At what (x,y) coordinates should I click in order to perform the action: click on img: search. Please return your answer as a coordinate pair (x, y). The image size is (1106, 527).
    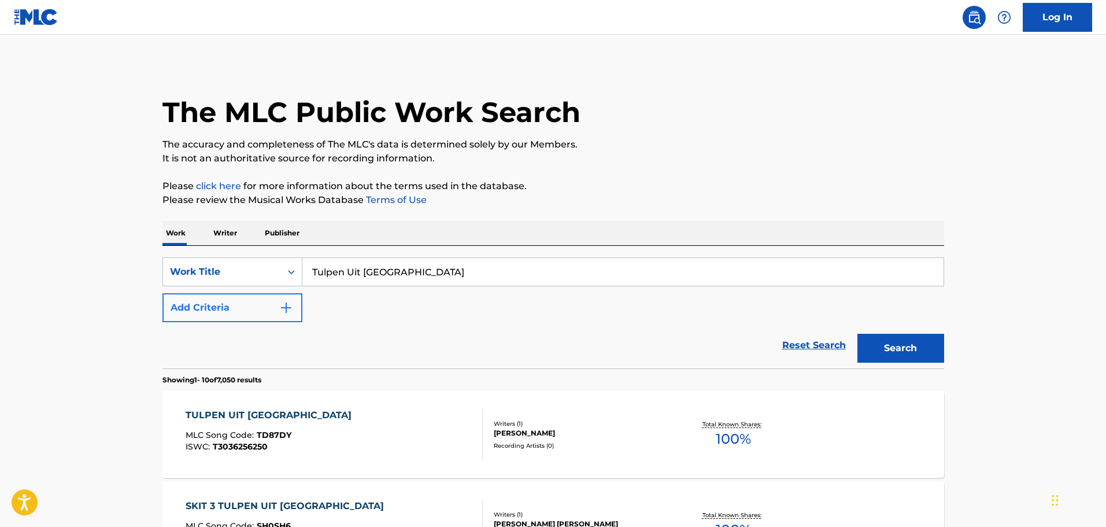
    Looking at the image, I should click on (974, 17).